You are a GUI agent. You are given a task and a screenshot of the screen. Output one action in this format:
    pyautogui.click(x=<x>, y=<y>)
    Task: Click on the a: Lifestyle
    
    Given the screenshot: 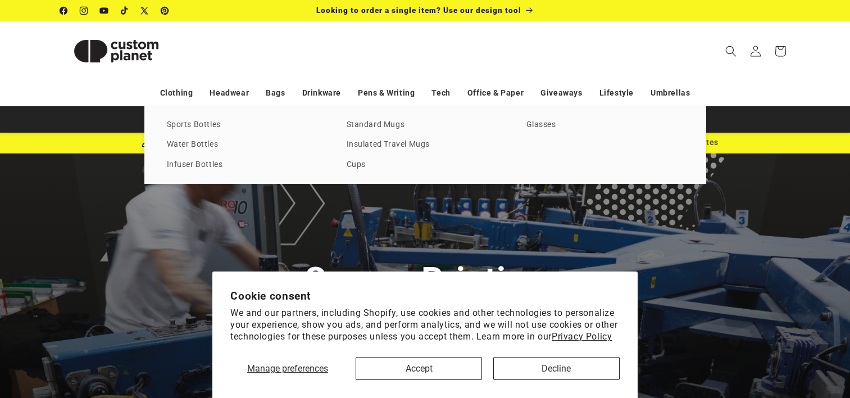 What is the action you would take?
    pyautogui.click(x=616, y=93)
    